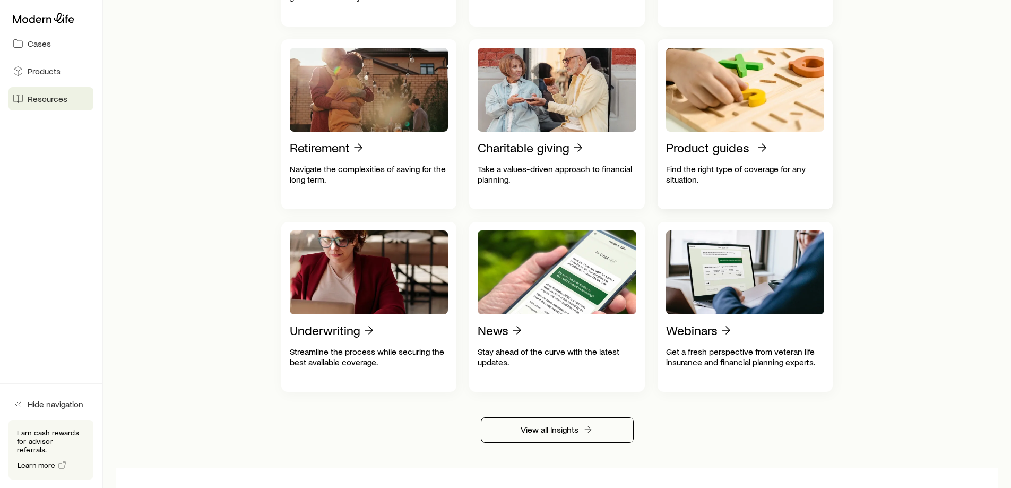 This screenshot has width=1011, height=488. What do you see at coordinates (51, 441) in the screenshot?
I see `p: Earn cash rewards for advisor referrals.` at bounding box center [51, 441].